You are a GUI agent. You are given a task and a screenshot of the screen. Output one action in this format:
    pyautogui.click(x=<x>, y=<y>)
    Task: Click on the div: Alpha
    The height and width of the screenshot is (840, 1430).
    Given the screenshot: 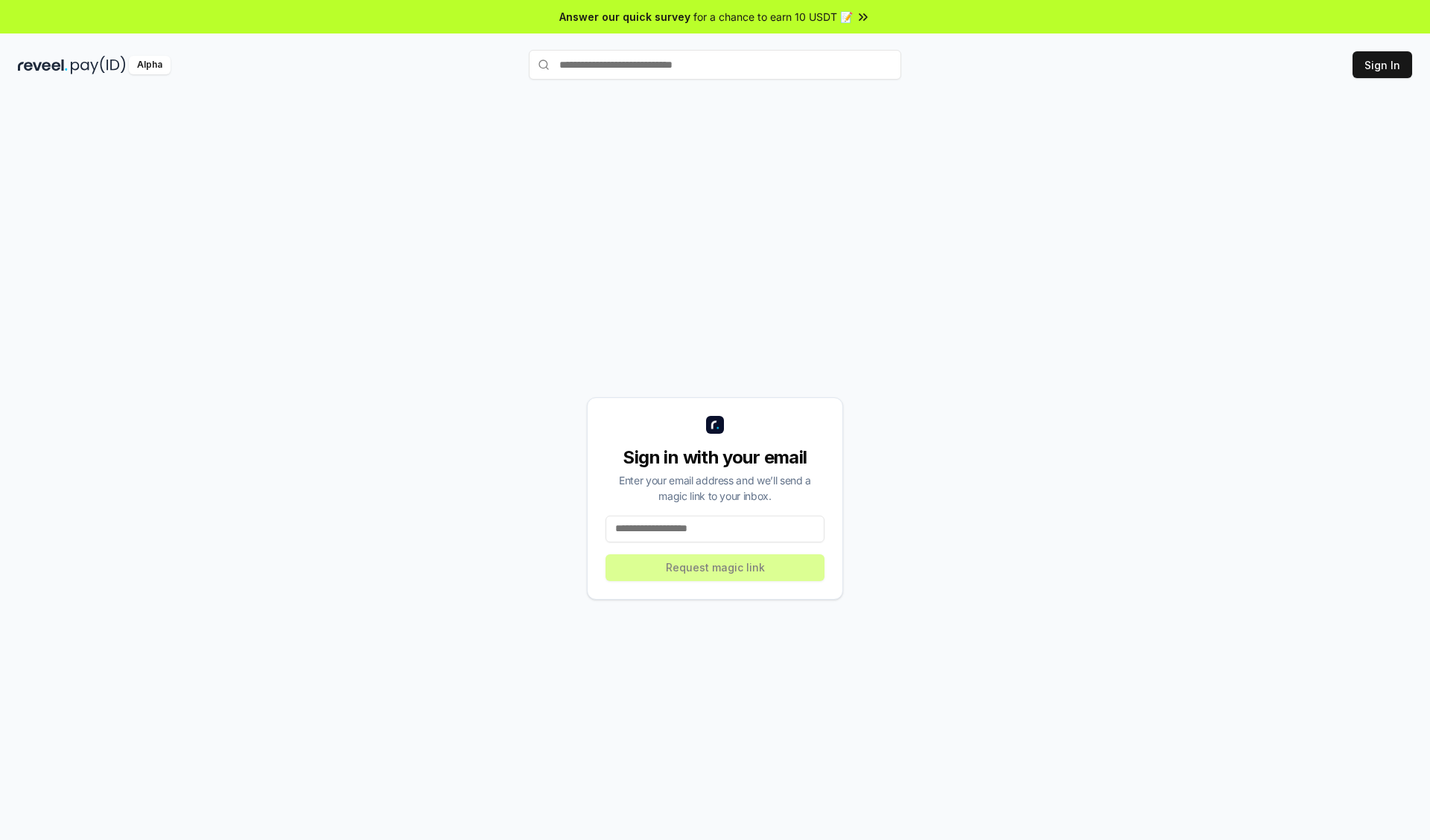 What is the action you would take?
    pyautogui.click(x=149, y=64)
    